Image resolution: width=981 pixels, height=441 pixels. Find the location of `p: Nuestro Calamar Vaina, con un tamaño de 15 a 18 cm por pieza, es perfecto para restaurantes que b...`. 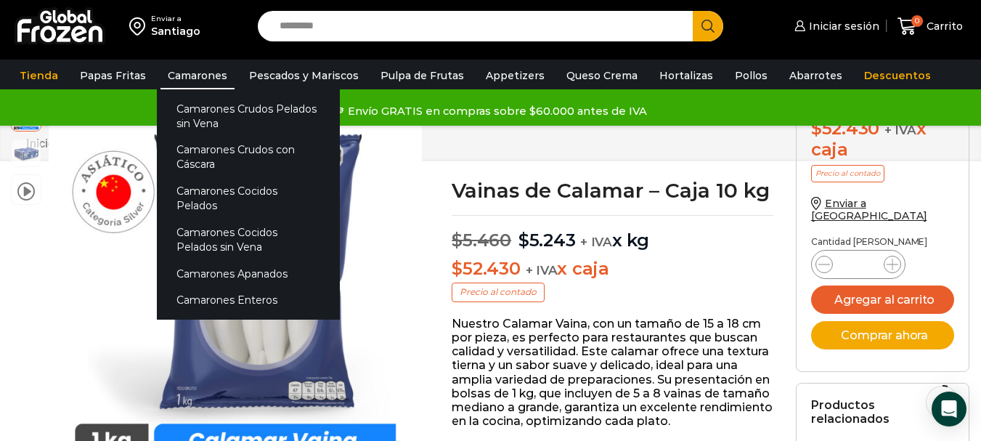

p: Nuestro Calamar Vaina, con un tamaño de 15 a 18 cm por pieza, es perfecto para restaurantes que b... is located at coordinates (612, 373).